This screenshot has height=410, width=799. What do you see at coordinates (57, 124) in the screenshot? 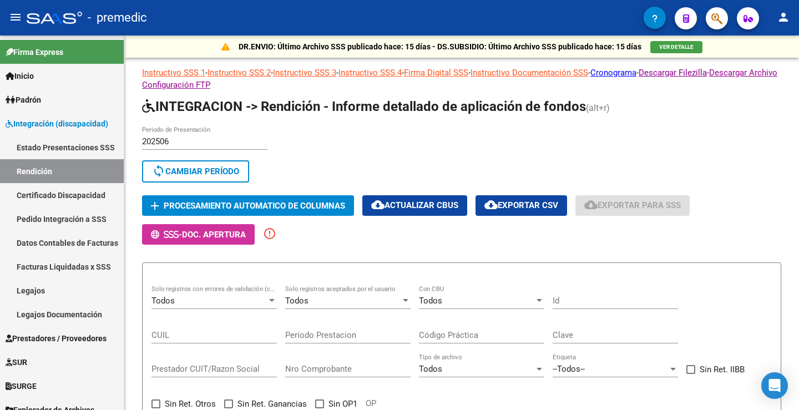
I see `span: Integración (discapacidad)` at bounding box center [57, 124].